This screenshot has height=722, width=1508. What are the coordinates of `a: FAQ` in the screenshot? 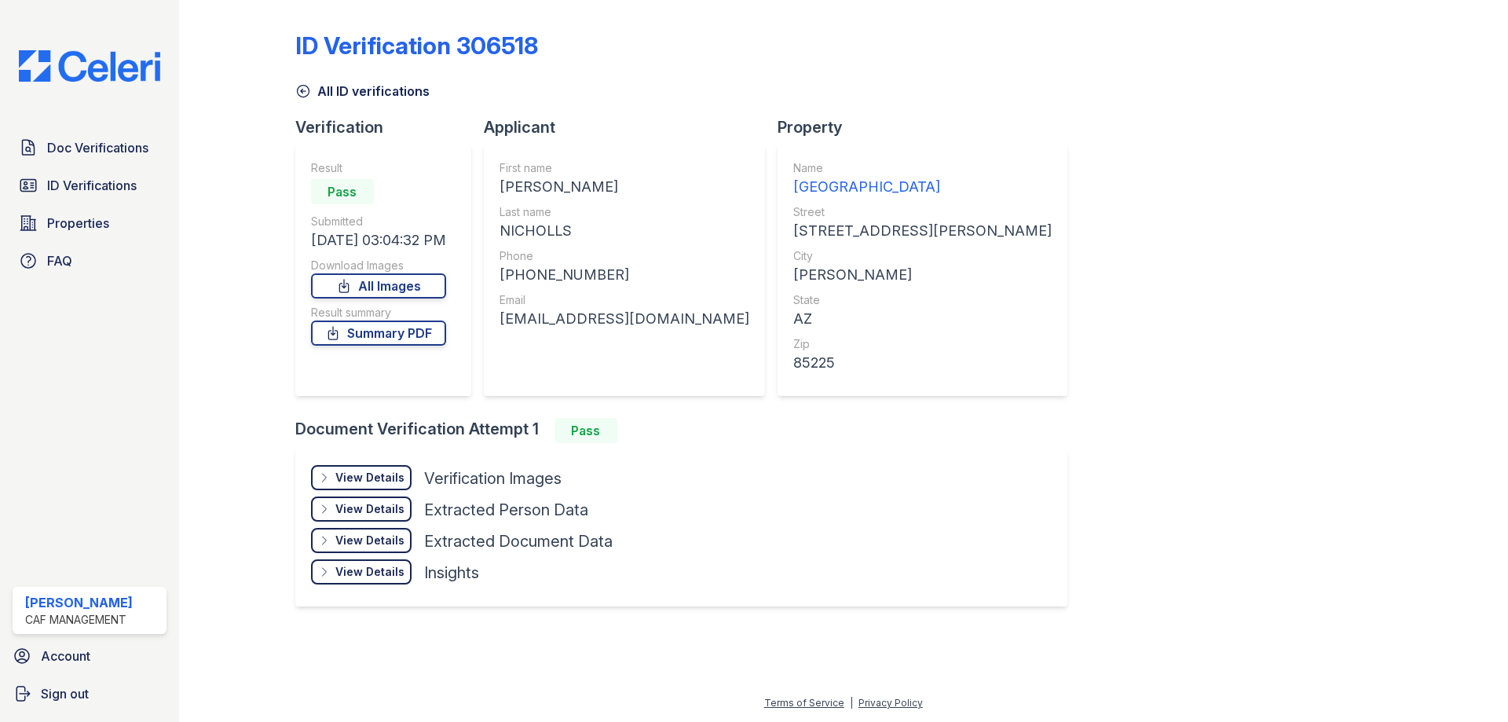 It's located at (90, 261).